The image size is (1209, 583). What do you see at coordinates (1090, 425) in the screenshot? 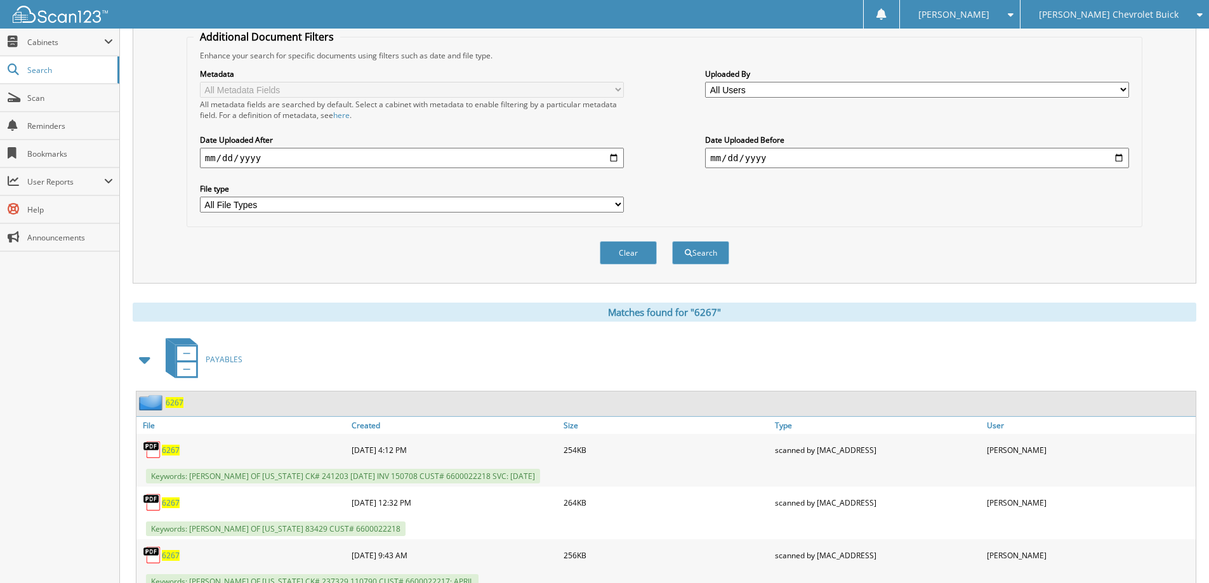
I see `a: User` at bounding box center [1090, 425].